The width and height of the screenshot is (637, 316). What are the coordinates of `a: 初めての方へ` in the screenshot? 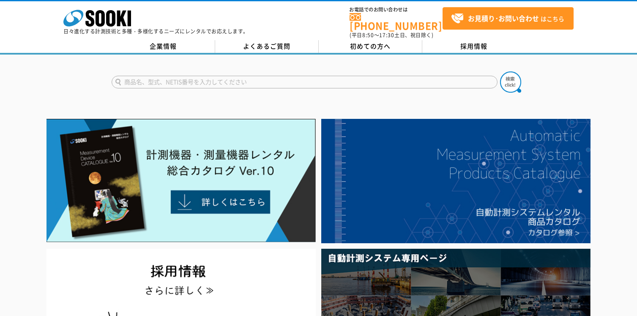 It's located at (370, 46).